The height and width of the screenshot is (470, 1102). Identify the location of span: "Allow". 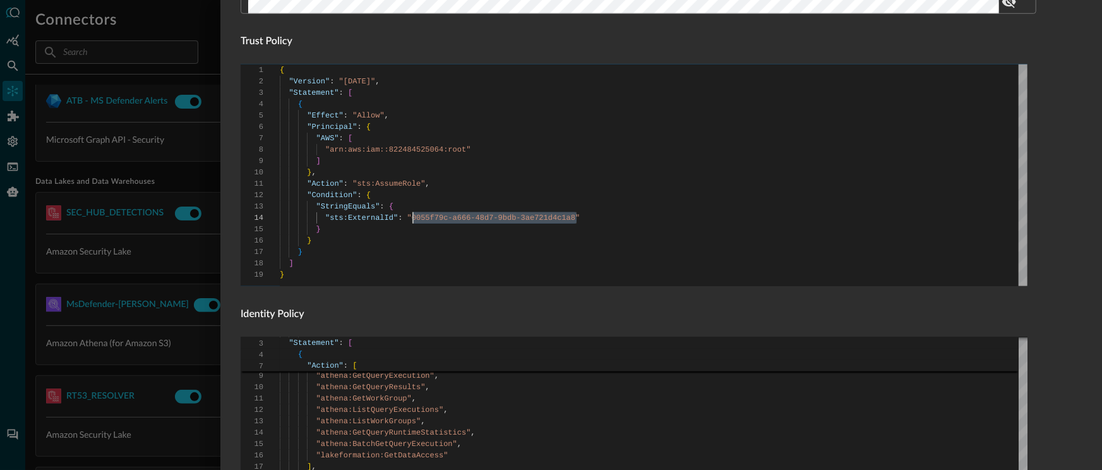
(368, 116).